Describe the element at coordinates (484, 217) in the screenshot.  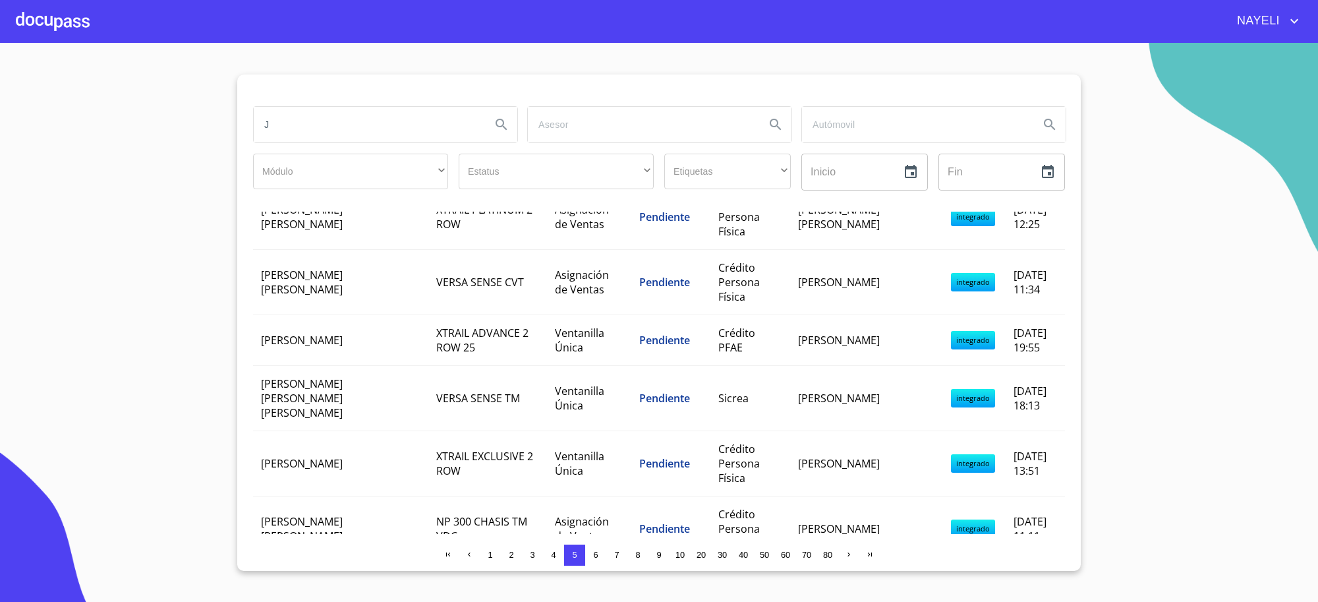
I see `span: XTRAIL PLATINUM 2 ROW` at that location.